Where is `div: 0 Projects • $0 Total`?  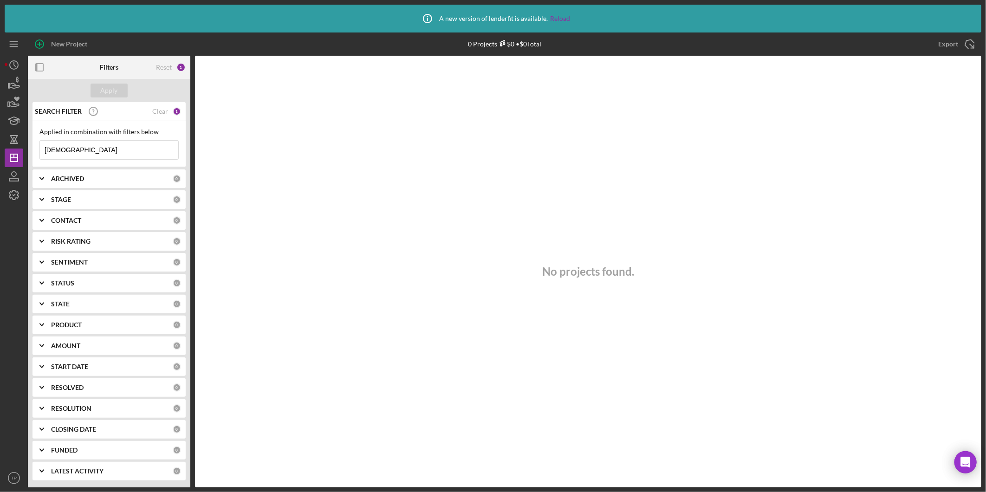 div: 0 Projects • $0 Total is located at coordinates (505, 44).